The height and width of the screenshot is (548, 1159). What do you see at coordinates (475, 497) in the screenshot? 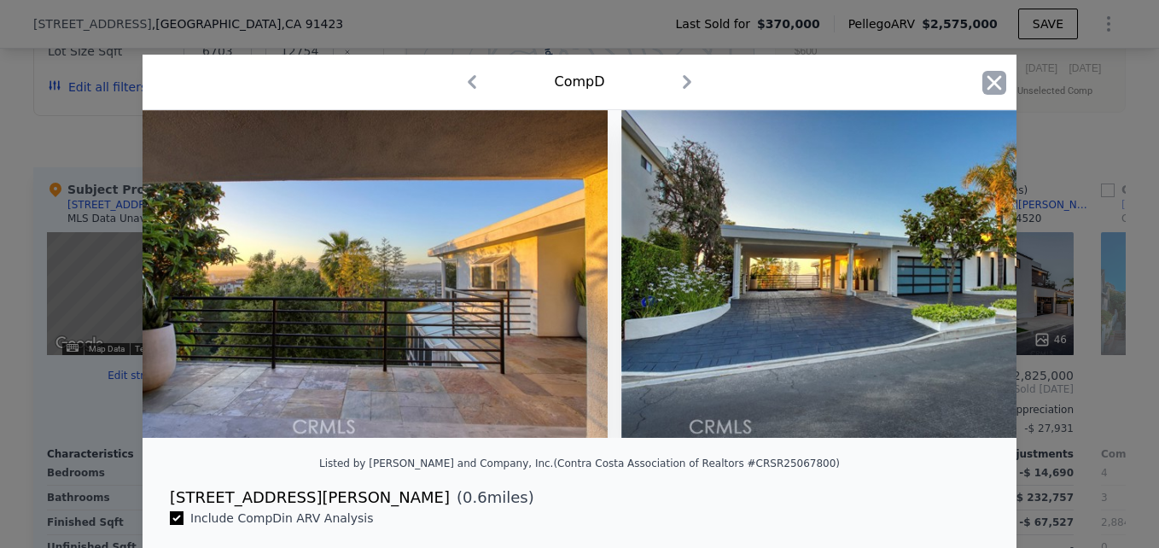
I see `span: 0.6` at bounding box center [475, 497].